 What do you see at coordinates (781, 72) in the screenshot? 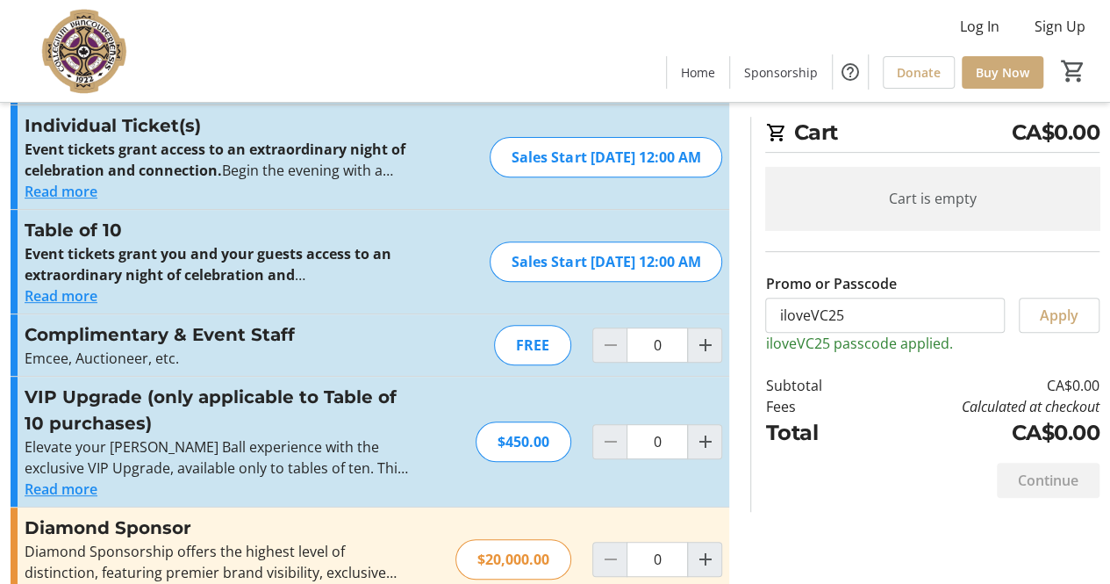
I see `a: Sponsorship` at bounding box center [781, 72].